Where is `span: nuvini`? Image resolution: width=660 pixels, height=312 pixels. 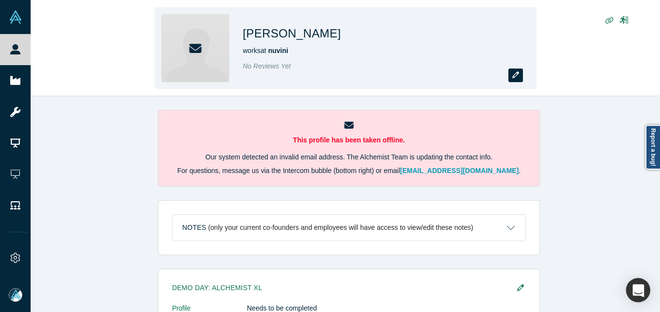 span: nuvini is located at coordinates (278, 51).